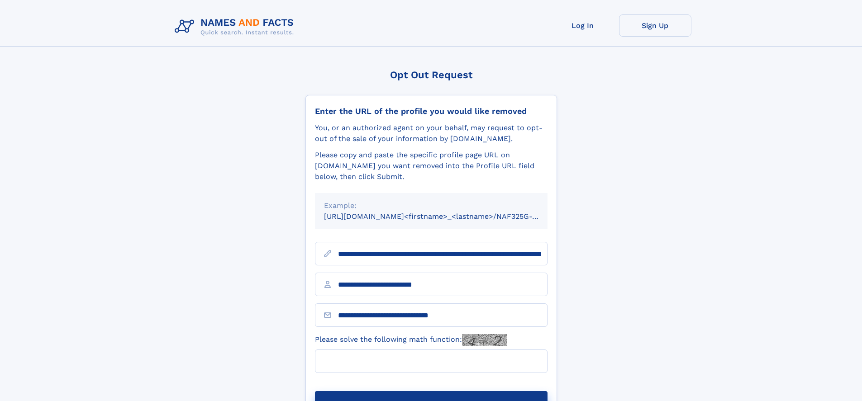  I want to click on div: Opt Out Request, so click(431, 75).